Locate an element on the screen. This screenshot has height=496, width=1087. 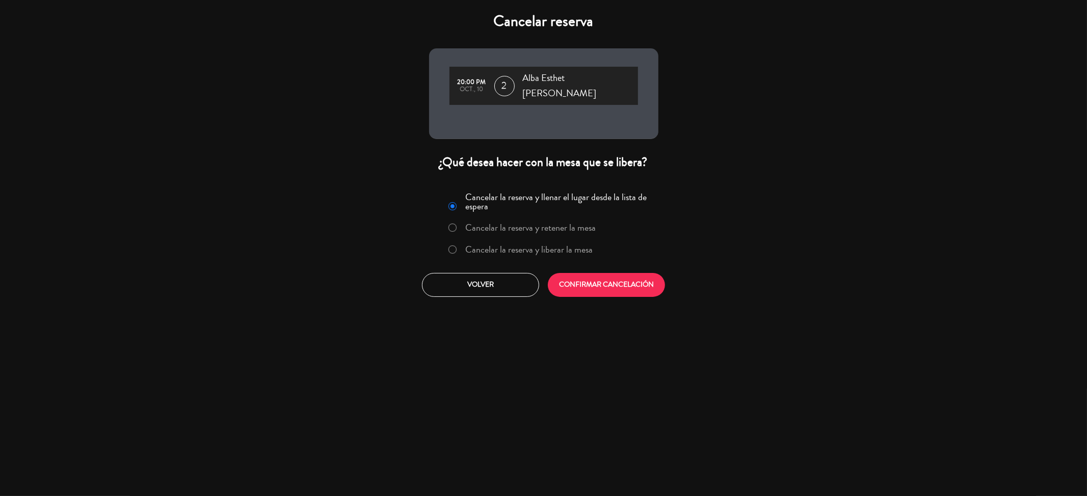
label: Cancelar la reserva y liberar la mesa is located at coordinates (529, 250).